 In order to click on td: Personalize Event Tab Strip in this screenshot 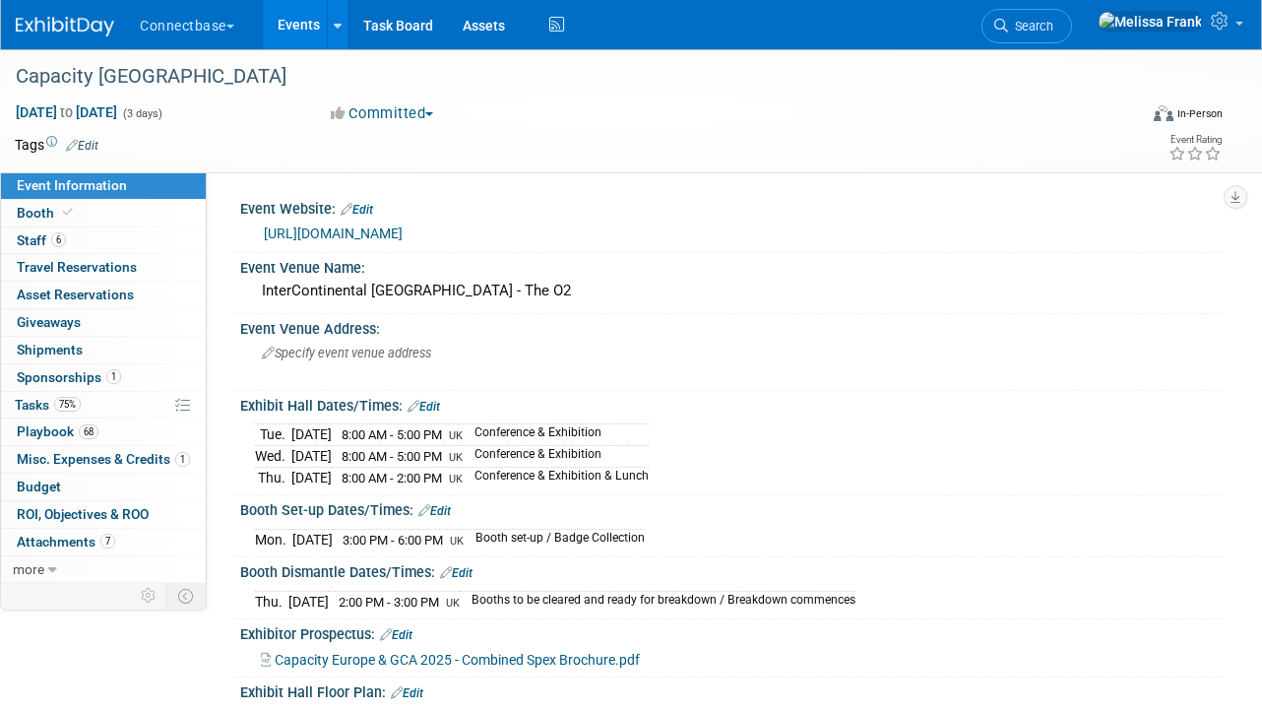, I will do `click(149, 596)`.